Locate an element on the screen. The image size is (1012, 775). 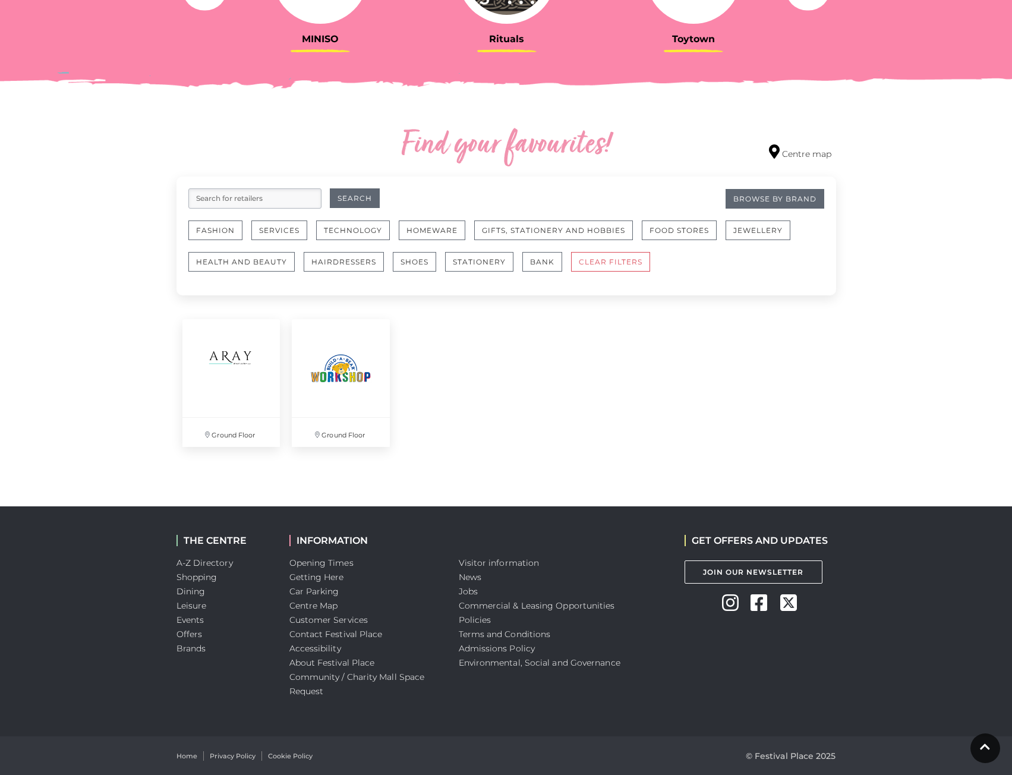
a: Brands is located at coordinates (191, 648).